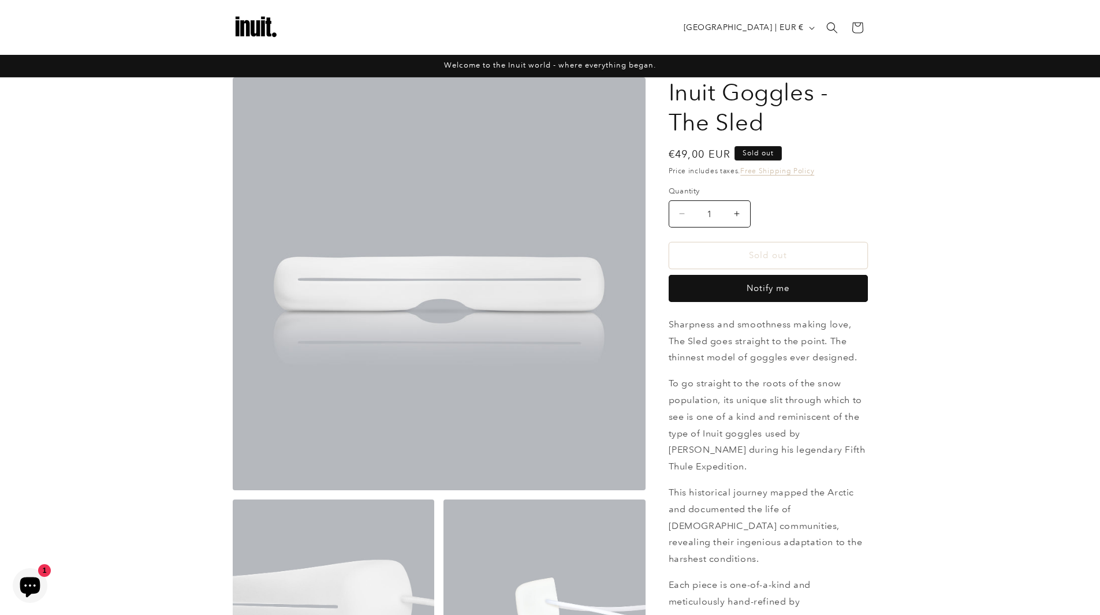 The width and height of the screenshot is (1100, 615). What do you see at coordinates (768, 191) in the screenshot?
I see `label: Quantity` at bounding box center [768, 191].